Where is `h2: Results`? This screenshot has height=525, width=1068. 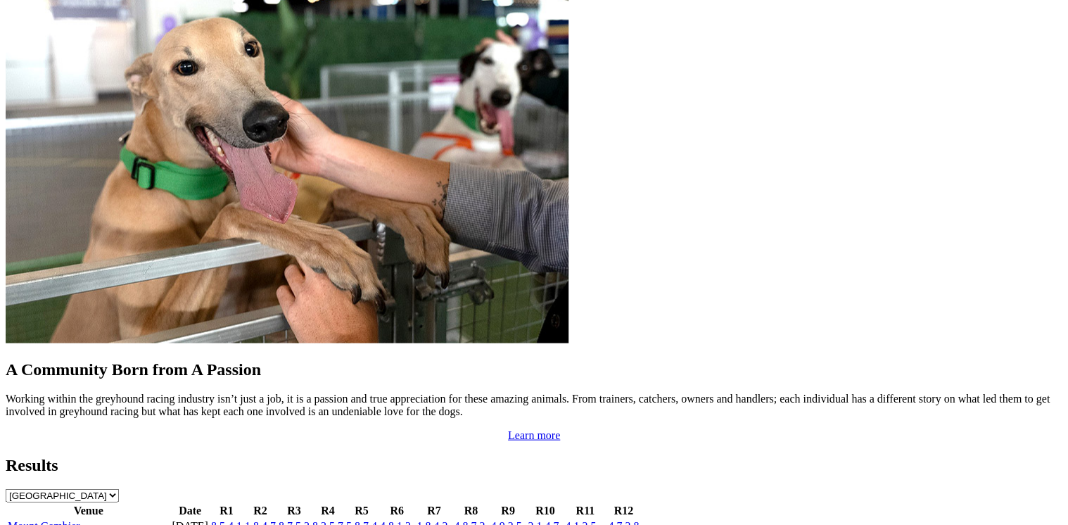
h2: Results is located at coordinates (534, 464).